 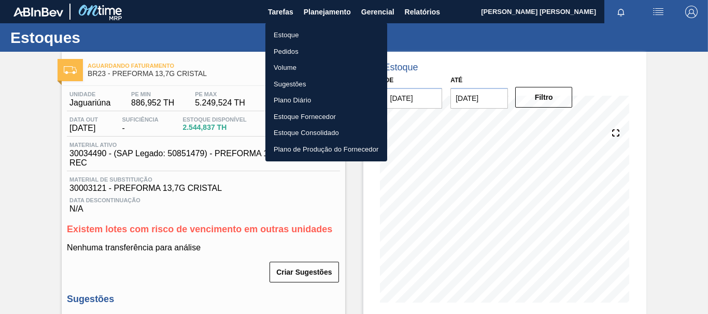 What do you see at coordinates (326, 84) in the screenshot?
I see `a: Sugestões` at bounding box center [326, 84].